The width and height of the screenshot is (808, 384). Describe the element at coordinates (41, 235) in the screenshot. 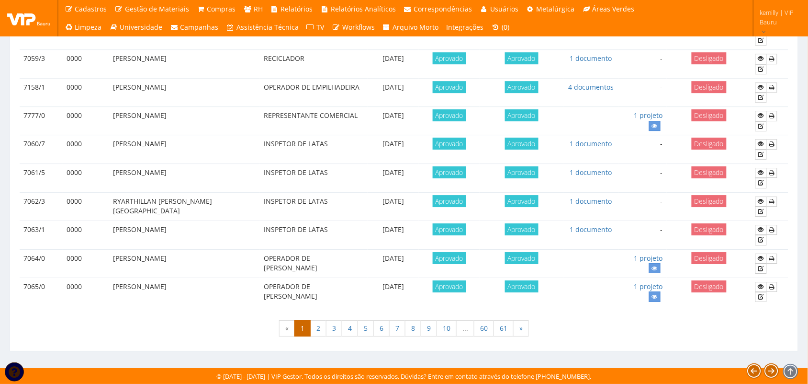

I see `td: 7063/1` at that location.